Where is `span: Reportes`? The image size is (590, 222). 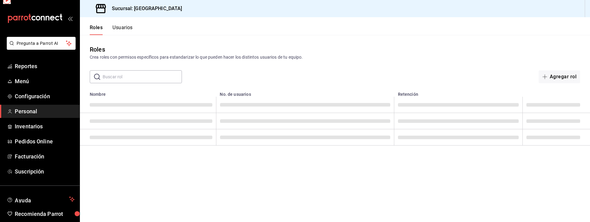
span: Reportes is located at coordinates (45, 66).